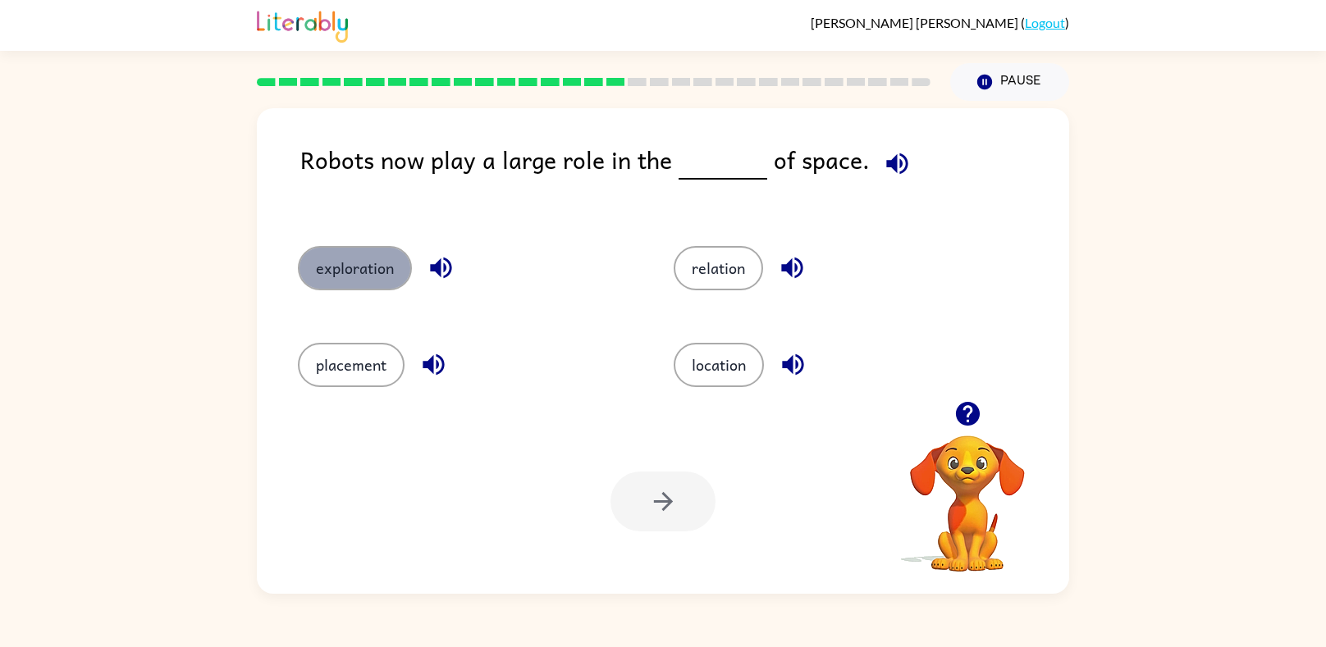  I want to click on button: placement, so click(351, 365).